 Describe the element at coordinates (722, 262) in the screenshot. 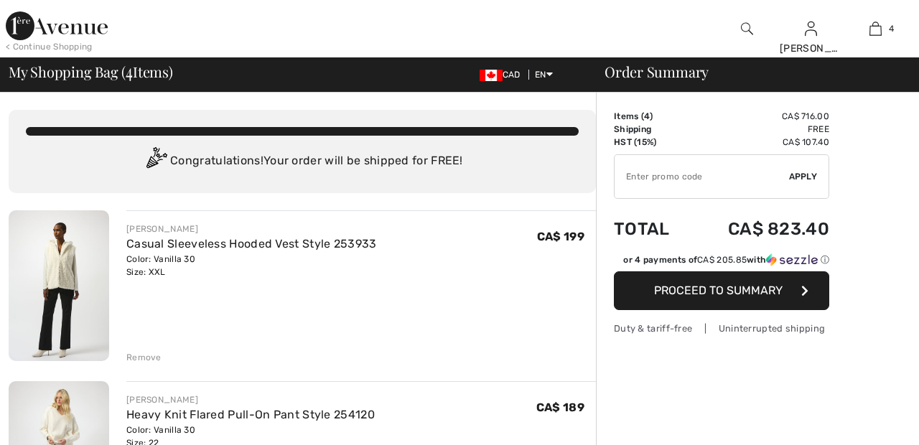

I see `div: or 4 payments ofCA$ 205.85withSezzle Click to learn more about Sezzle` at that location.